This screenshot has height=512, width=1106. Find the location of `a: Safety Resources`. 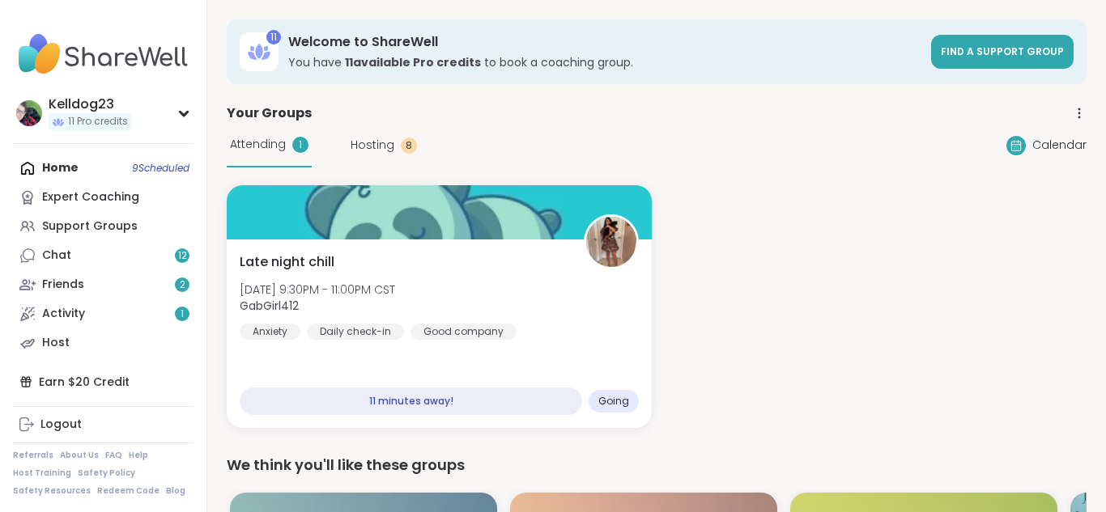

a: Safety Resources is located at coordinates (52, 491).